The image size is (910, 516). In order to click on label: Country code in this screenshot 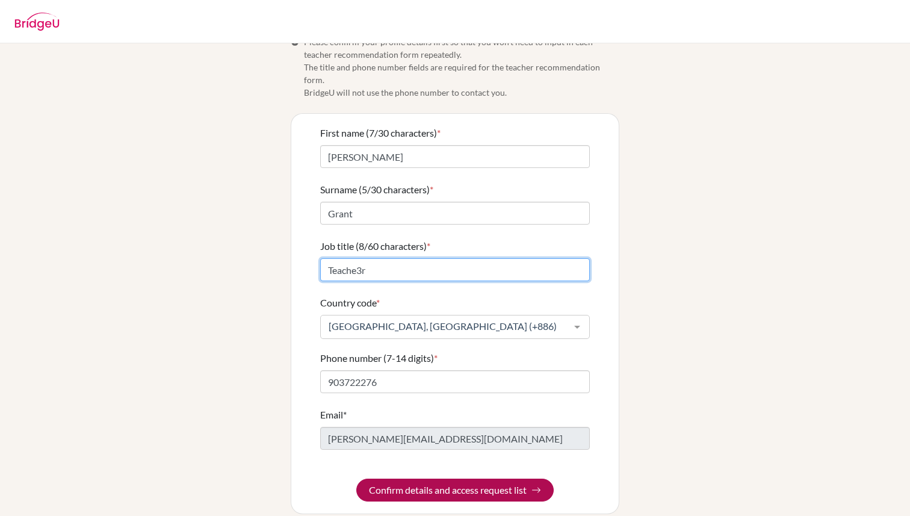, I will do `click(350, 303)`.